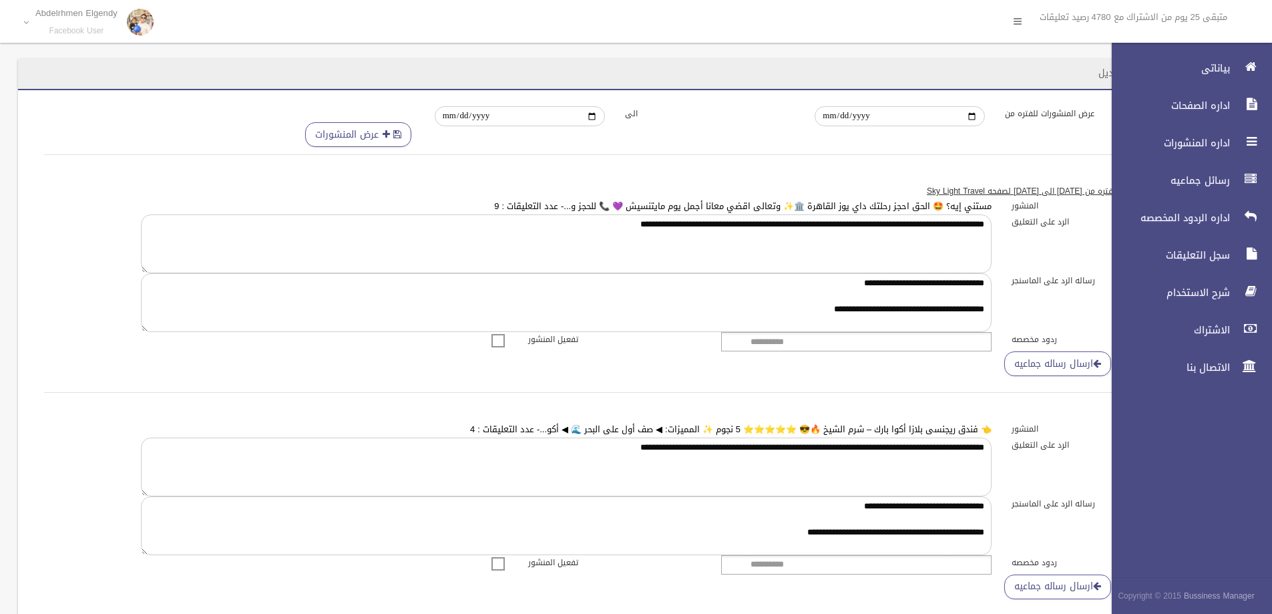 The width and height of the screenshot is (1272, 614). What do you see at coordinates (1167, 218) in the screenshot?
I see `span: اداره الردود المخصصه` at bounding box center [1167, 218].